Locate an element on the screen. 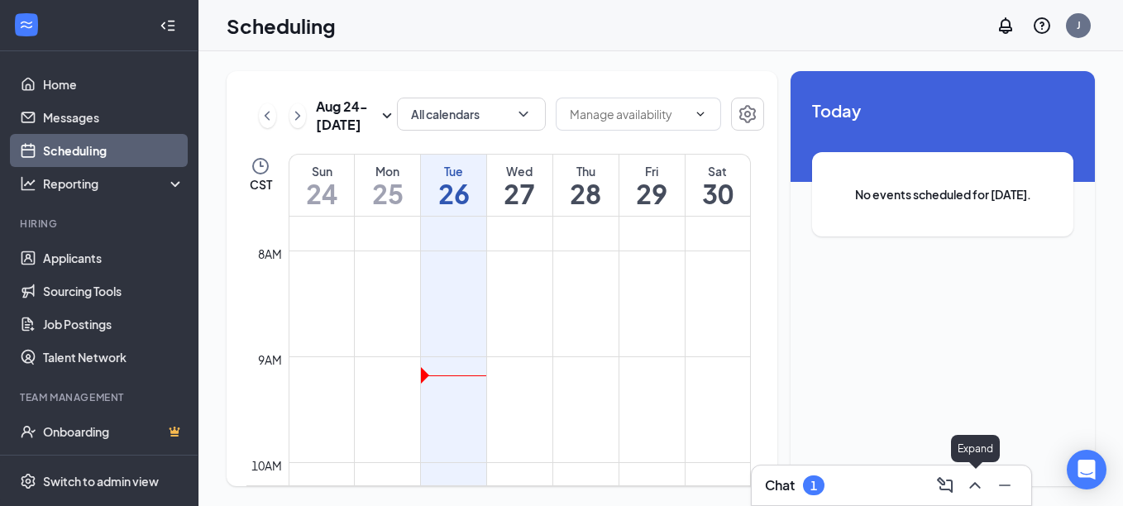  svg: Minimize is located at coordinates (1004, 485).